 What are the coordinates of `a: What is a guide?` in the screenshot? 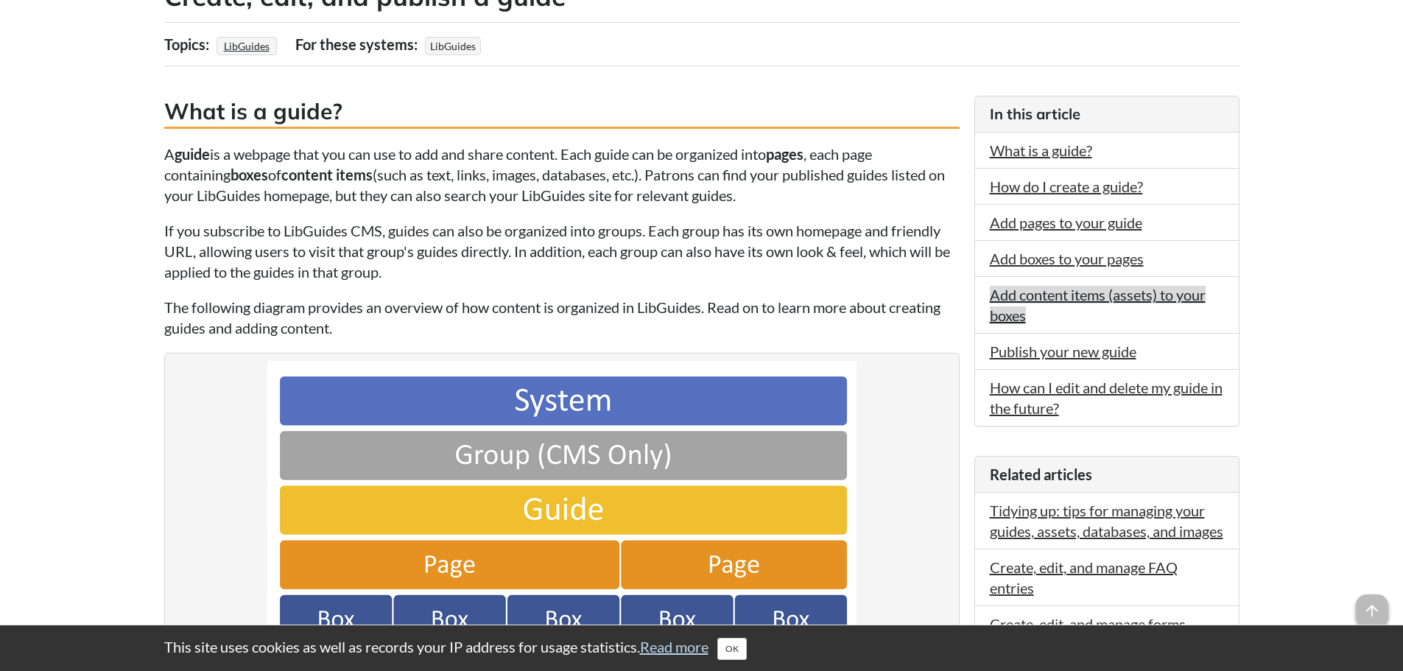 It's located at (1041, 150).